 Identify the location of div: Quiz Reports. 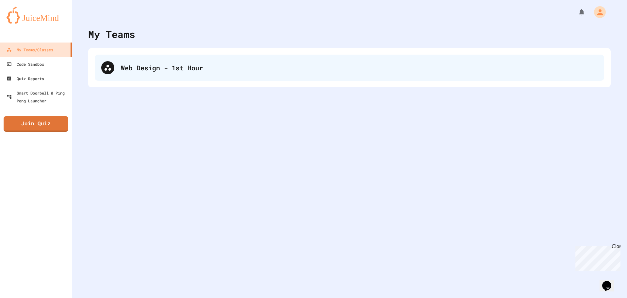
(25, 78).